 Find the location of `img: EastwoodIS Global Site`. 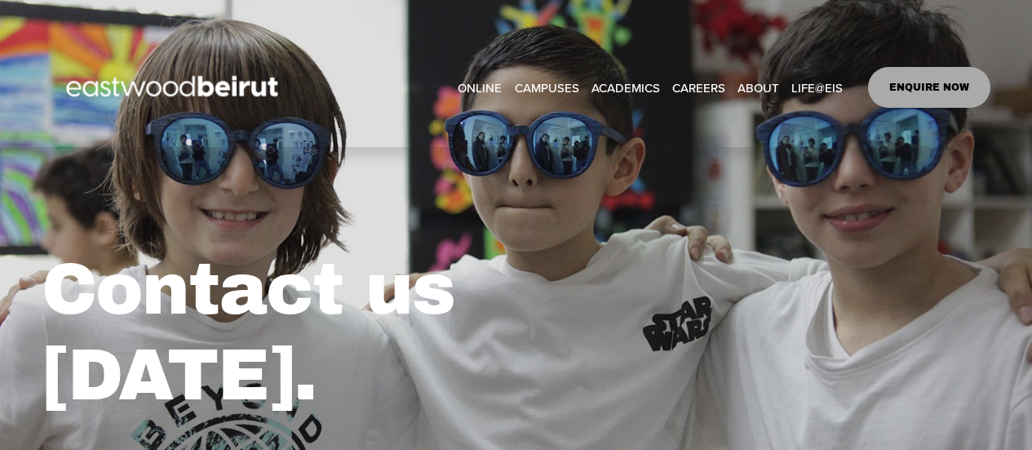

img: EastwoodIS Global Site is located at coordinates (175, 87).